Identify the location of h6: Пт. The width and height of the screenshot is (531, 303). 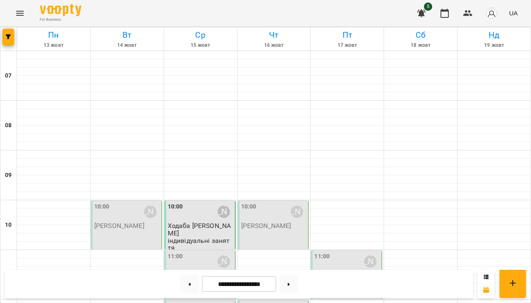
(347, 35).